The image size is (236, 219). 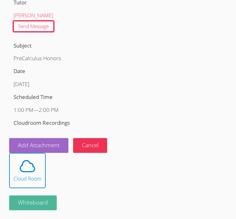 What do you see at coordinates (19, 71) in the screenshot?
I see `label: Date` at bounding box center [19, 71].